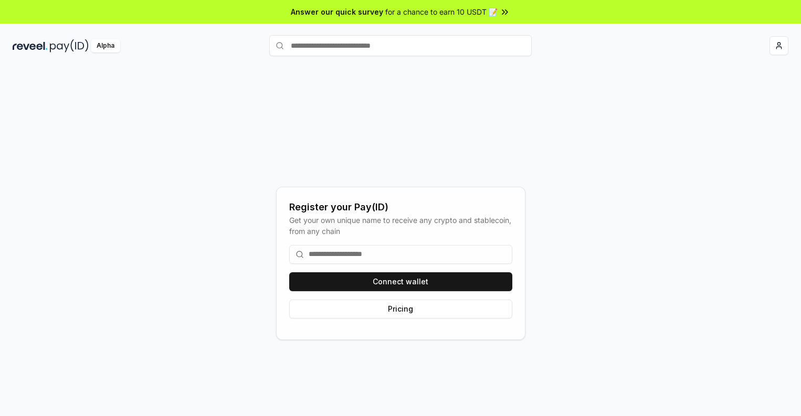  What do you see at coordinates (30, 46) in the screenshot?
I see `img: reveel_dark` at bounding box center [30, 46].